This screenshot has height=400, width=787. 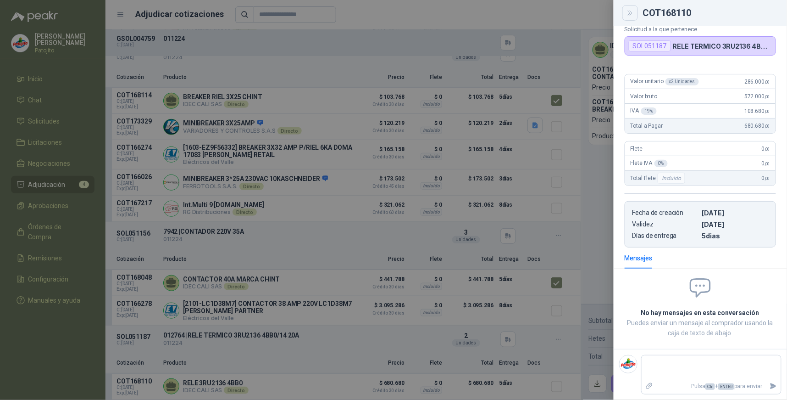 What do you see at coordinates (629, 364) in the screenshot?
I see `img: Company Logo` at bounding box center [629, 364].